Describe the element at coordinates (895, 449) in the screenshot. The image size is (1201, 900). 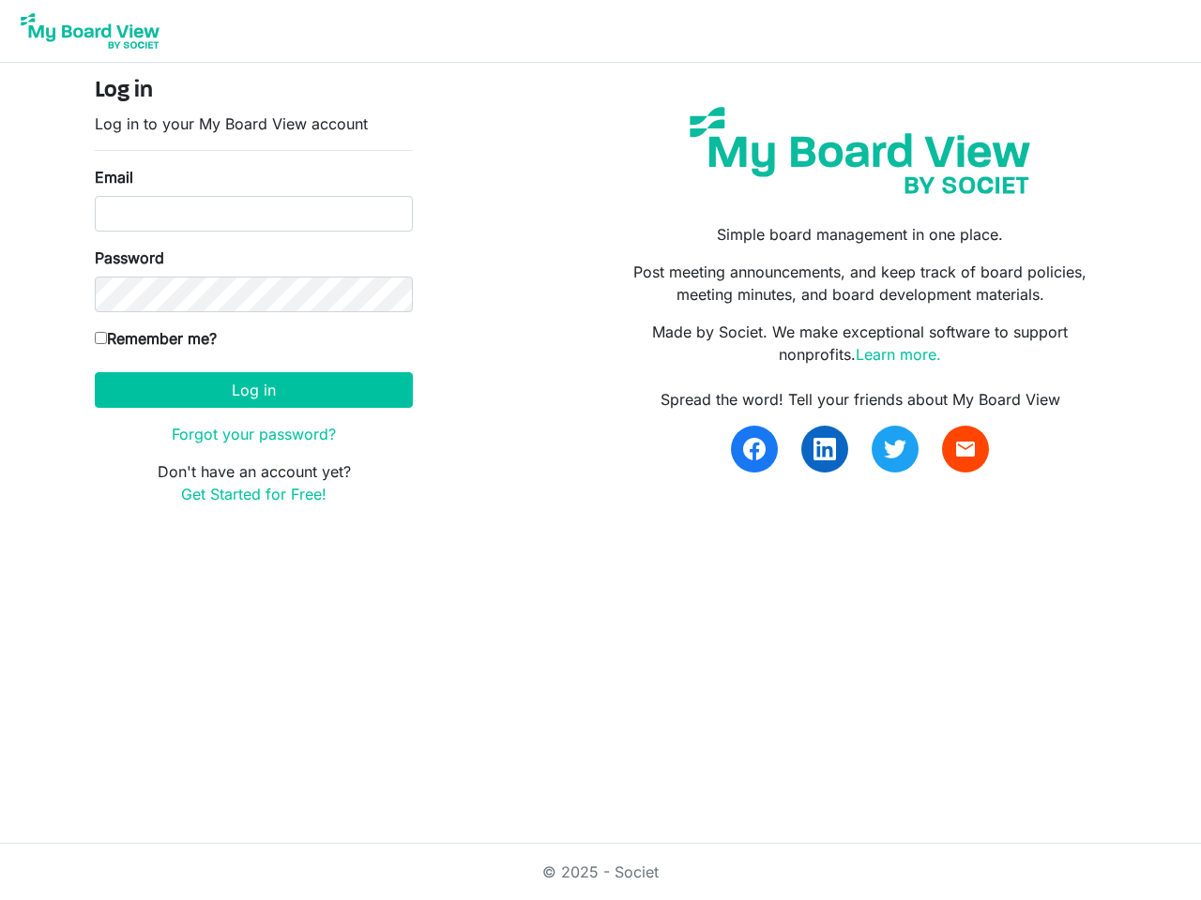
I see `img: twitter.svg` at that location.